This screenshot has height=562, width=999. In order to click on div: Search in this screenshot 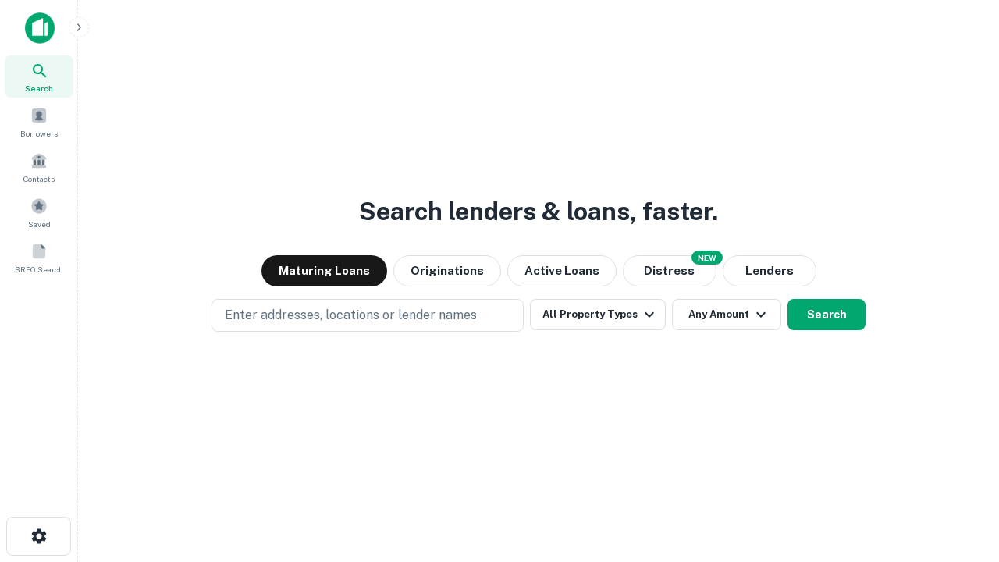, I will do `click(39, 76)`.